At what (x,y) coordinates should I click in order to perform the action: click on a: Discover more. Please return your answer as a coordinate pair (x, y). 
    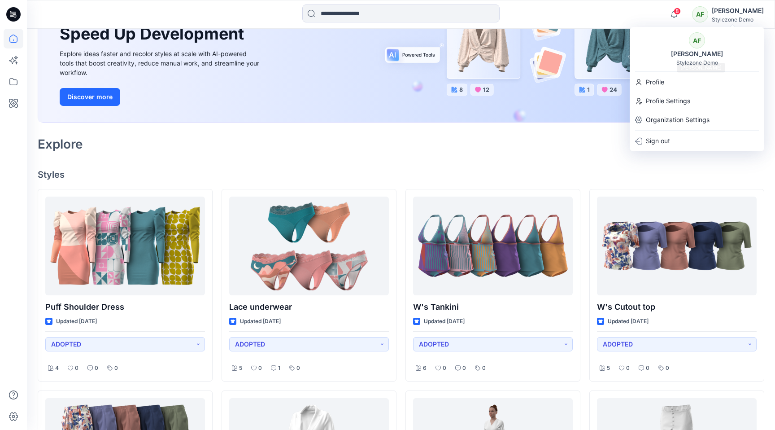
    Looking at the image, I should click on (161, 97).